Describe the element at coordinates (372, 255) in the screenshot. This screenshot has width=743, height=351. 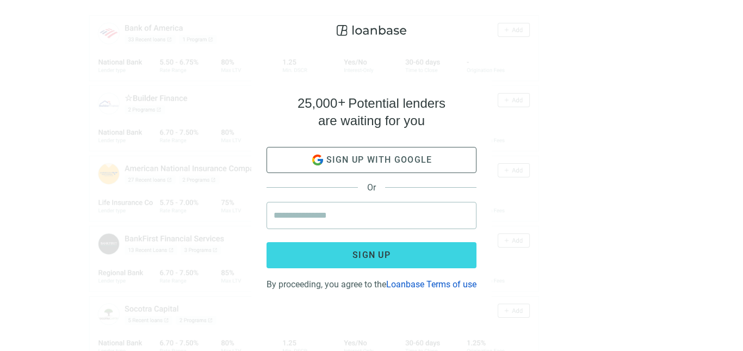
I see `button: Sign up` at that location.